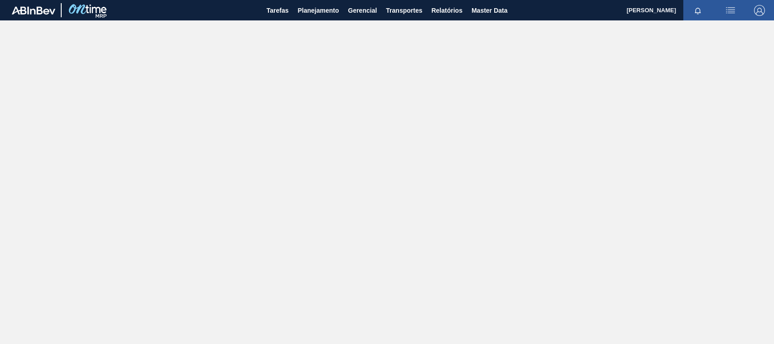 The image size is (774, 344). Describe the element at coordinates (277, 10) in the screenshot. I see `span: Tarefas` at that location.